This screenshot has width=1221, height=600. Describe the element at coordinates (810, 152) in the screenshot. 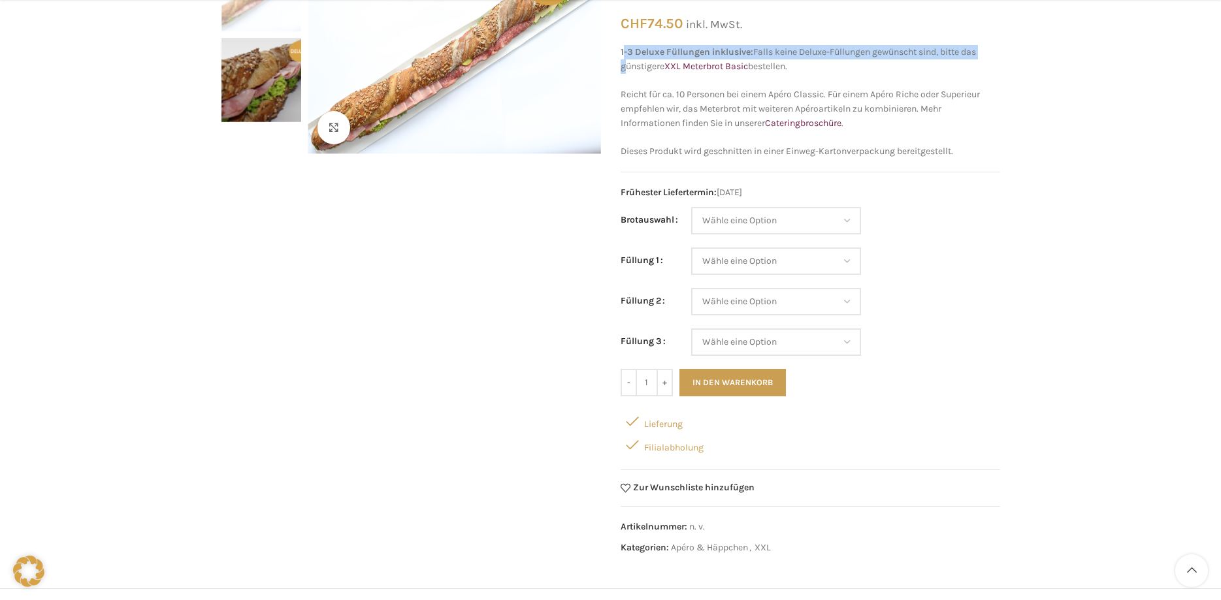

I see `p: Dieses Produkt wird geschnitten in einer Einweg-Kartonverpackung bereitgestellt.` at that location.